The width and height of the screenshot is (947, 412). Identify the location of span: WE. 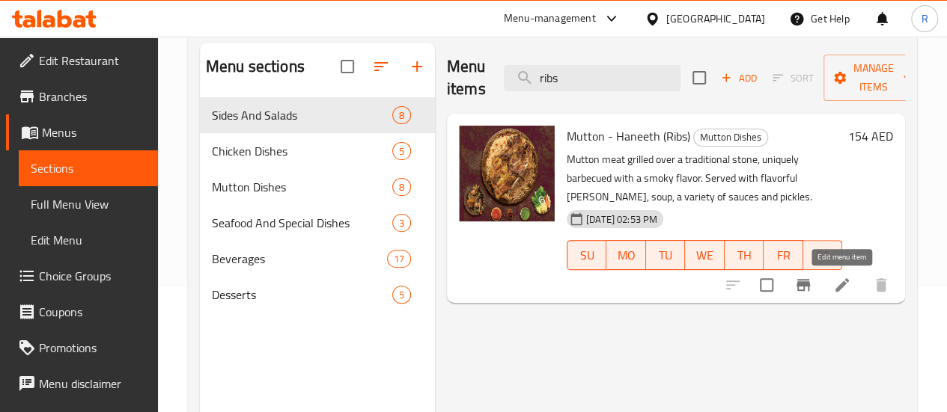
(704, 255).